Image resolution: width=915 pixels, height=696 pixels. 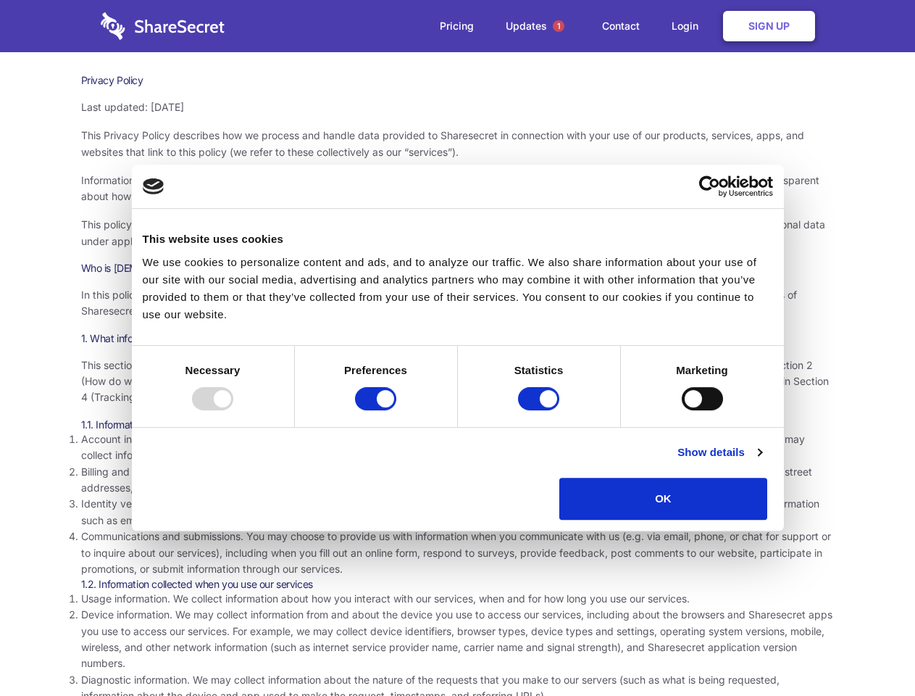 What do you see at coordinates (688, 26) in the screenshot?
I see `a: Login` at bounding box center [688, 26].